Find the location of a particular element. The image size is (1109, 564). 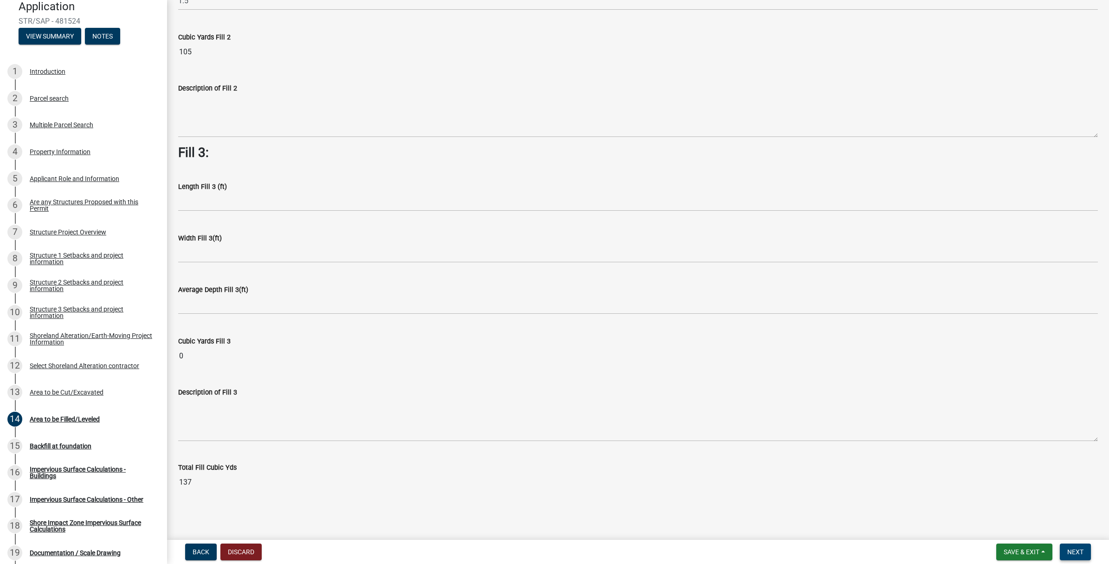

div: Impervious Surface Calculations - Buildings is located at coordinates (91, 472).